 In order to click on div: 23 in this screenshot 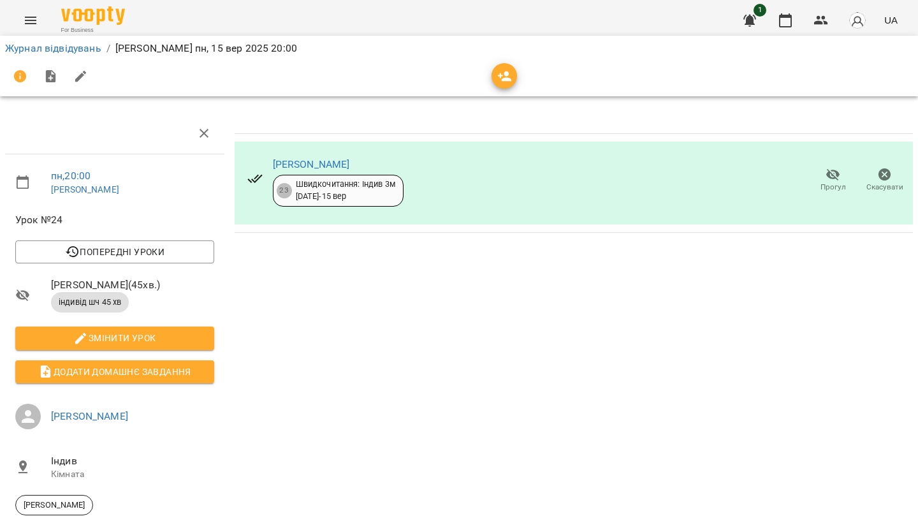, I will do `click(284, 191)`.